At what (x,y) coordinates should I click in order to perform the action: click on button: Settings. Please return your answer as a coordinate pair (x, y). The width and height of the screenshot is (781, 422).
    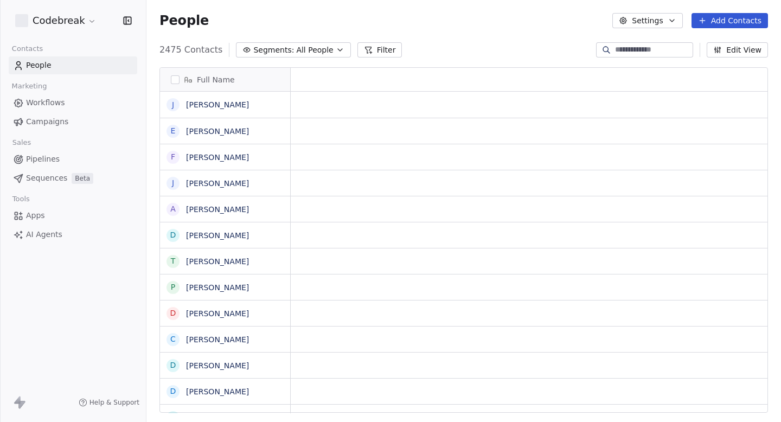
    Looking at the image, I should click on (647, 21).